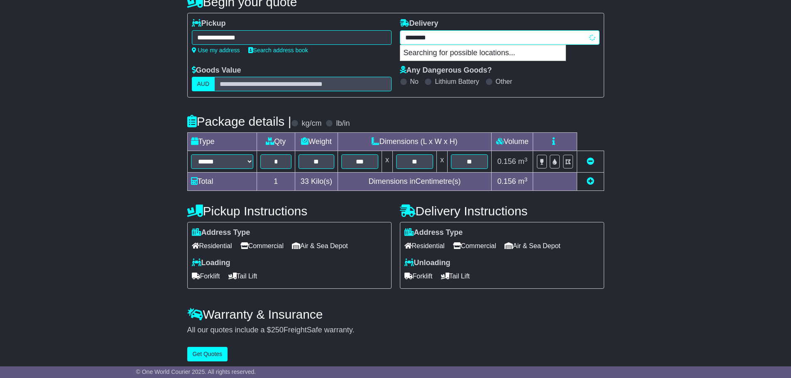  What do you see at coordinates (276, 182) in the screenshot?
I see `td: 1` at bounding box center [276, 182].